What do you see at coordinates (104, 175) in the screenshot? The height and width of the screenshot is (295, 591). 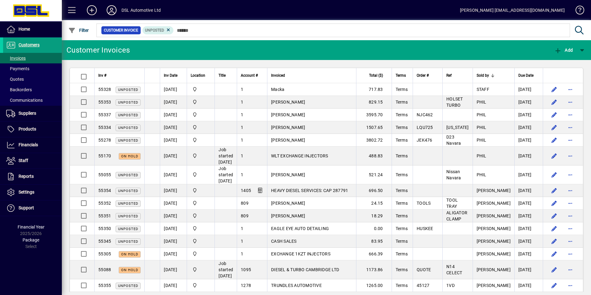 I see `span: 55055` at bounding box center [104, 175].